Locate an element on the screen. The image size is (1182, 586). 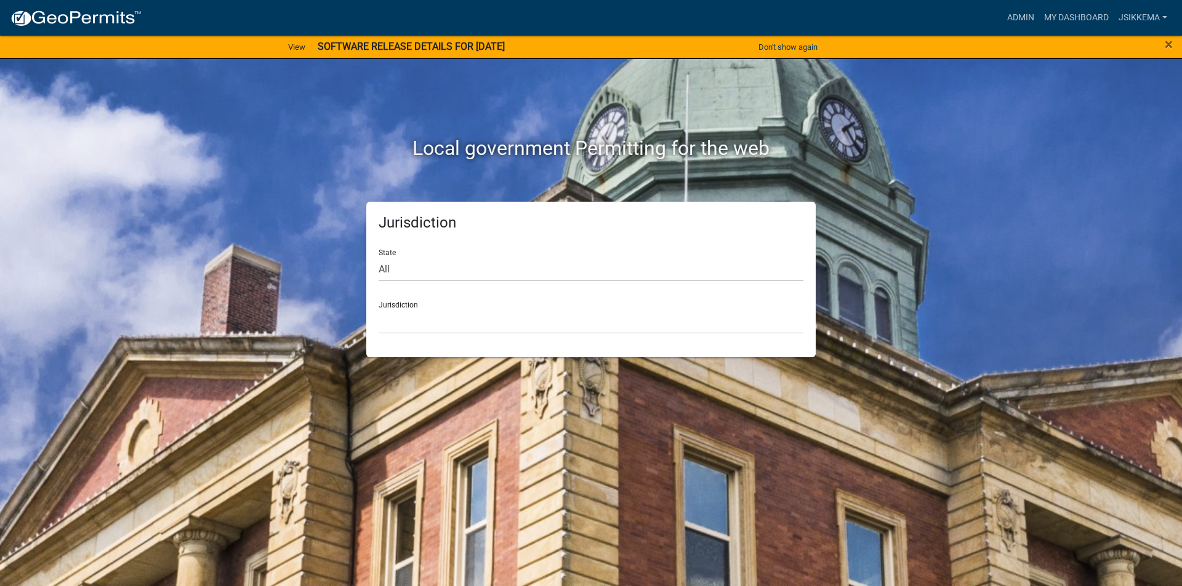
a: Admin is located at coordinates (1020, 18).